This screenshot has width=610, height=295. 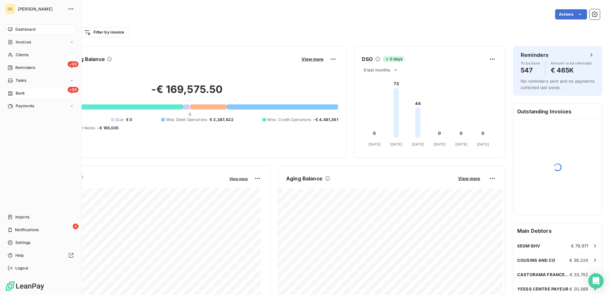 I want to click on span: € 39,224, so click(x=579, y=260).